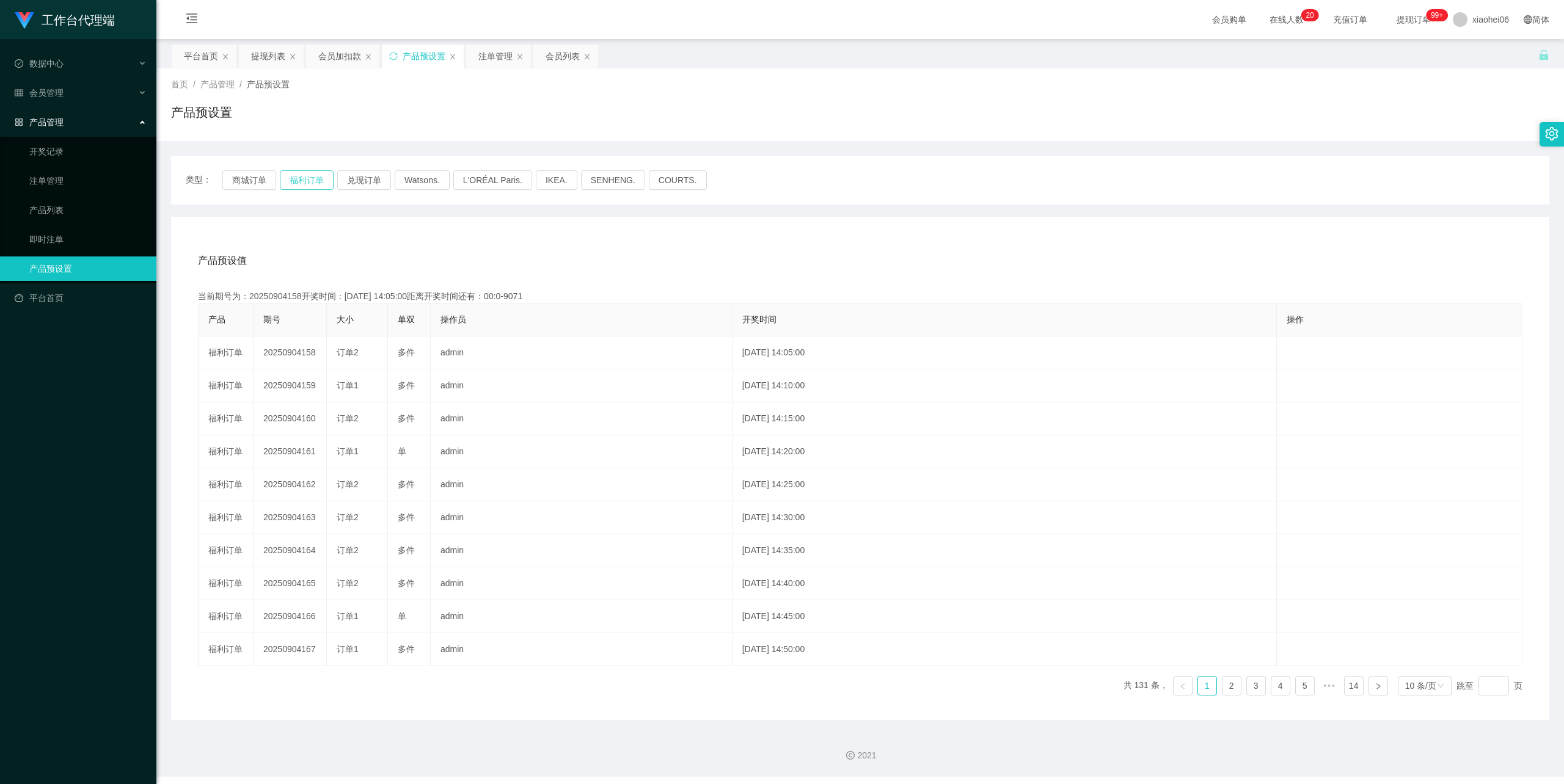 Image resolution: width=1564 pixels, height=784 pixels. Describe the element at coordinates (307, 180) in the screenshot. I see `button: 福利订单` at that location.